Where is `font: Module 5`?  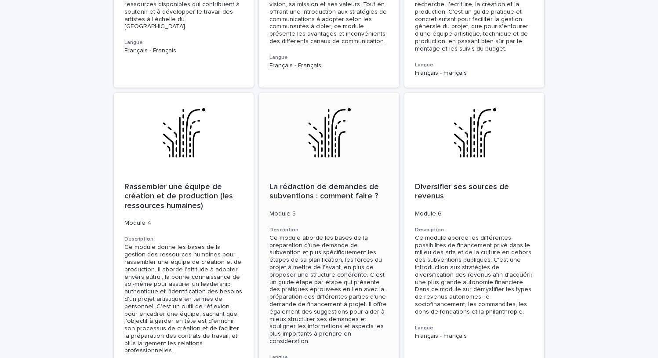 font: Module 5 is located at coordinates (283, 214).